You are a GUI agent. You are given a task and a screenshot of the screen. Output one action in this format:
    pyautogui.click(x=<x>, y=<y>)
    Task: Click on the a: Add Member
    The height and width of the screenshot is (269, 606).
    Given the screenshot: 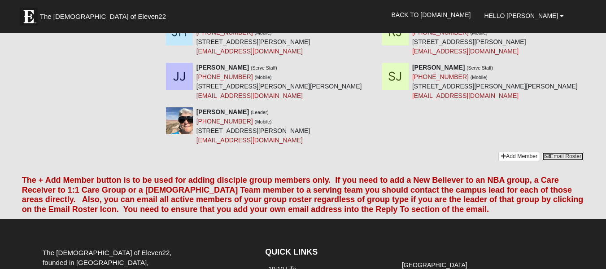 What is the action you would take?
    pyautogui.click(x=519, y=156)
    